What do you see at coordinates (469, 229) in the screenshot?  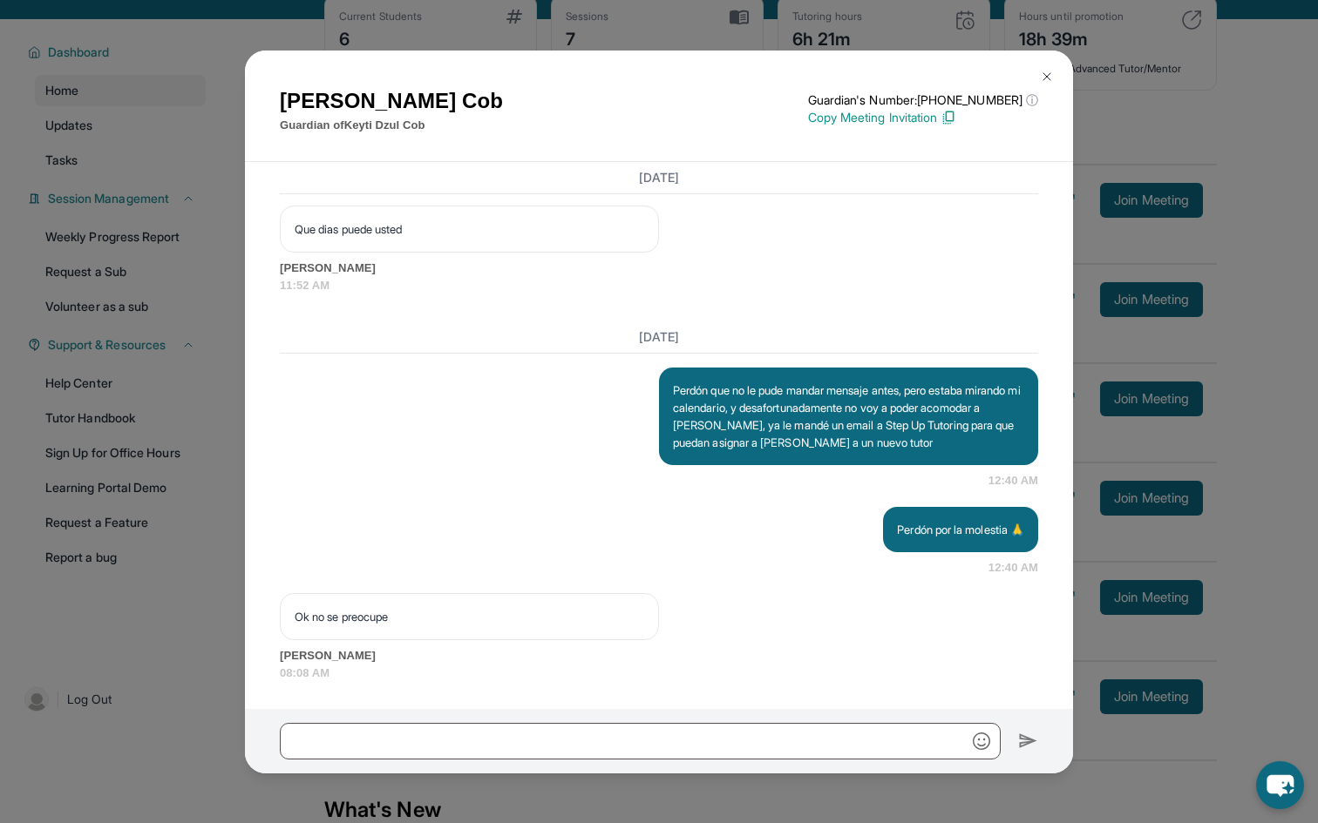 I see `p: Que dias puede usted` at bounding box center [469, 229].